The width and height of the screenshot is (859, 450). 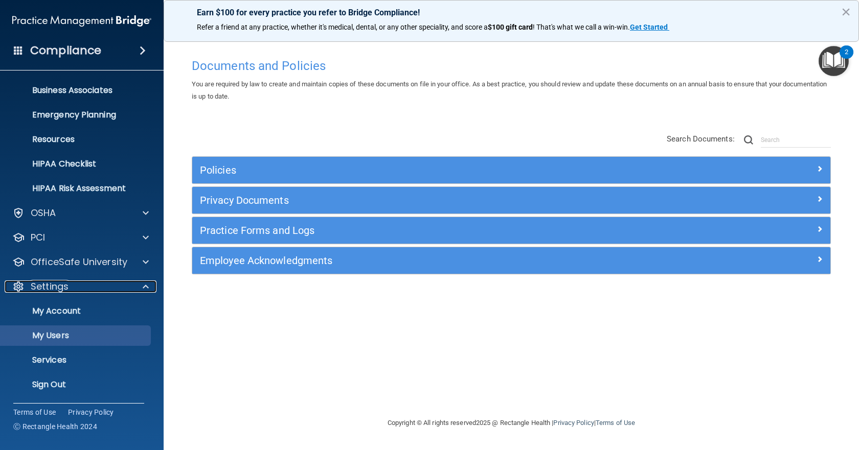 What do you see at coordinates (748, 140) in the screenshot?
I see `img: ic-search.3b580494.png` at bounding box center [748, 140].